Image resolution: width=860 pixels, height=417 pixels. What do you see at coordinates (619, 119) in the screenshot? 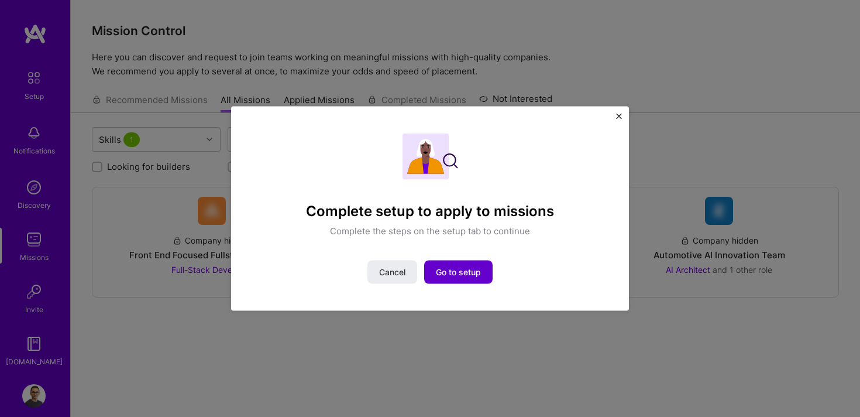
I see `button: Close` at bounding box center [619, 119].